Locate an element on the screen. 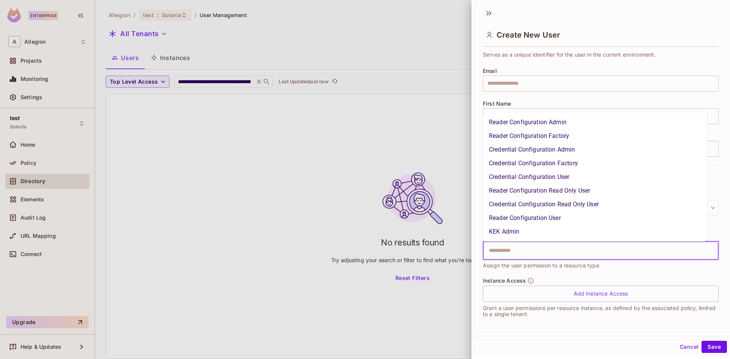 This screenshot has width=730, height=359. li: Credential Configuration Read Only User is located at coordinates (595, 205).